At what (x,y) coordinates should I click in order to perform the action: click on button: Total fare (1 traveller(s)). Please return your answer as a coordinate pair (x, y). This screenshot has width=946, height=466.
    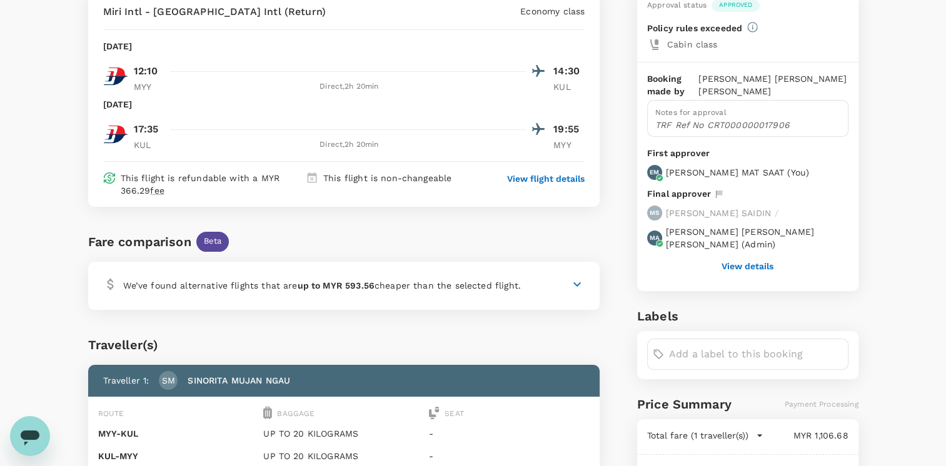
    Looking at the image, I should click on (705, 436).